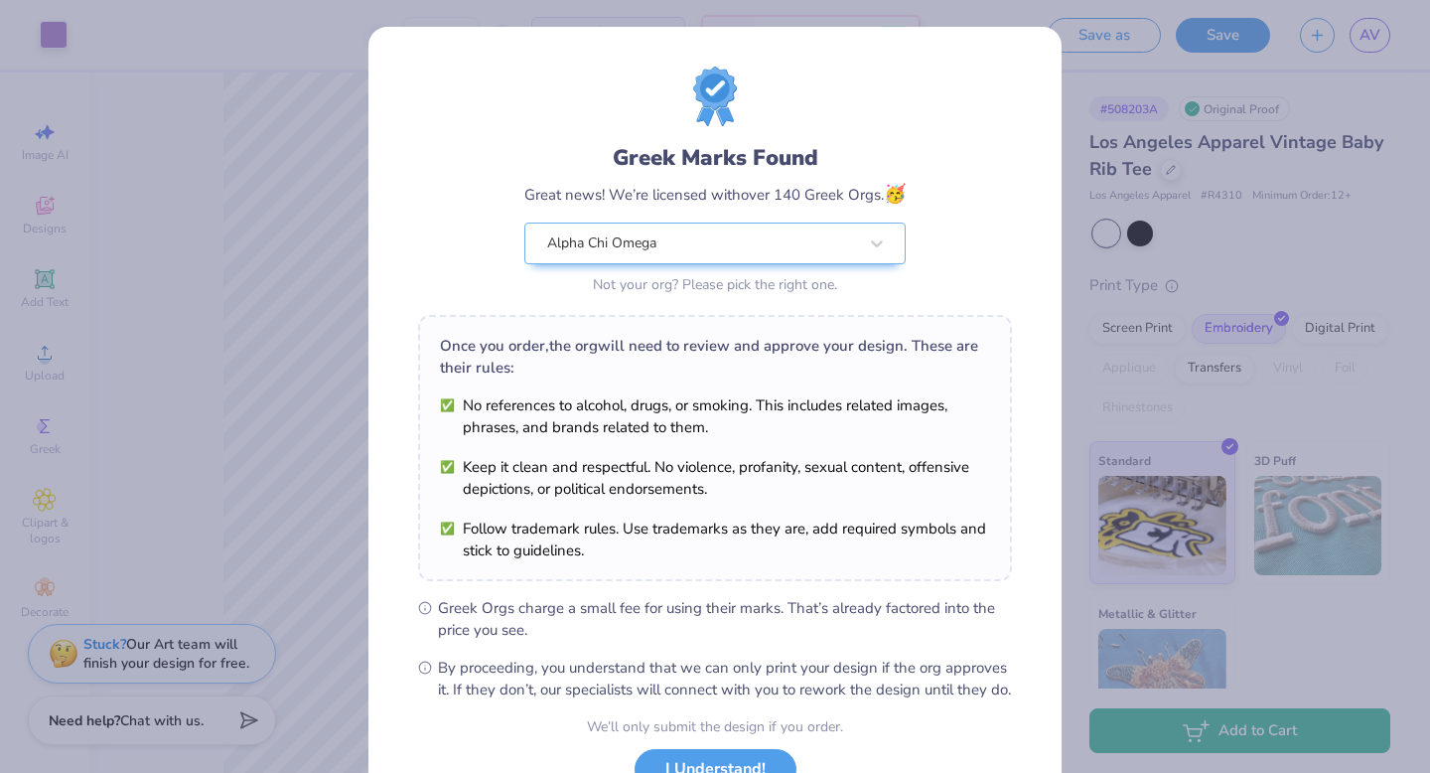  What do you see at coordinates (725, 678) in the screenshot?
I see `span: By proceeding, you understand that we can only print your design if the org approves it. If they ...` at bounding box center [725, 678].